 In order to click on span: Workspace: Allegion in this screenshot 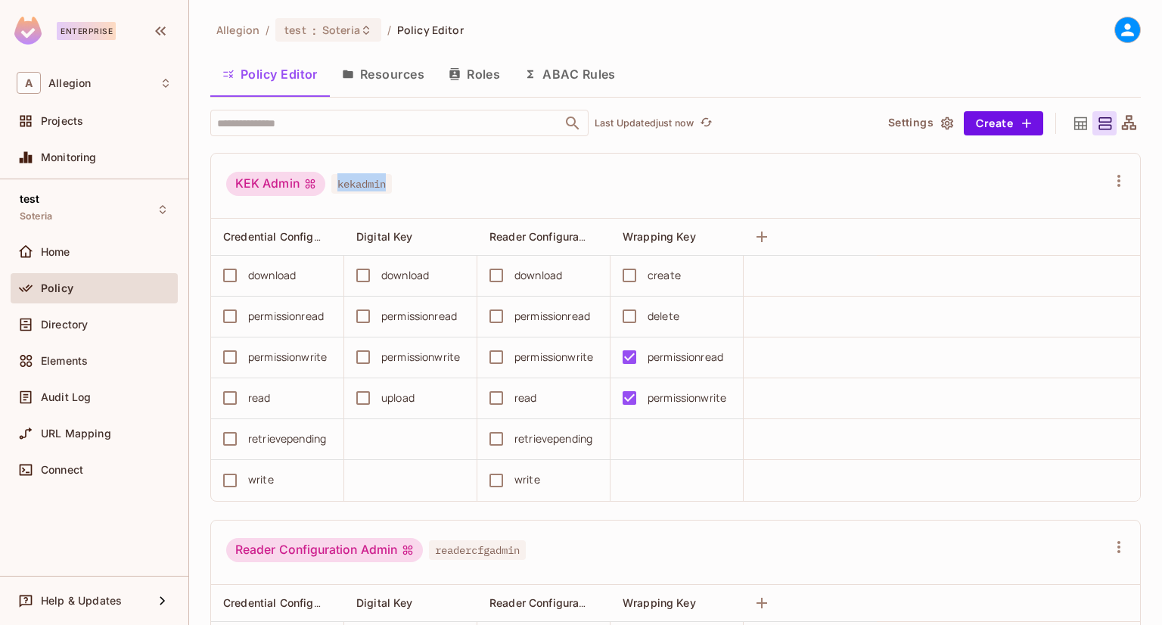, I will do `click(70, 83)`.